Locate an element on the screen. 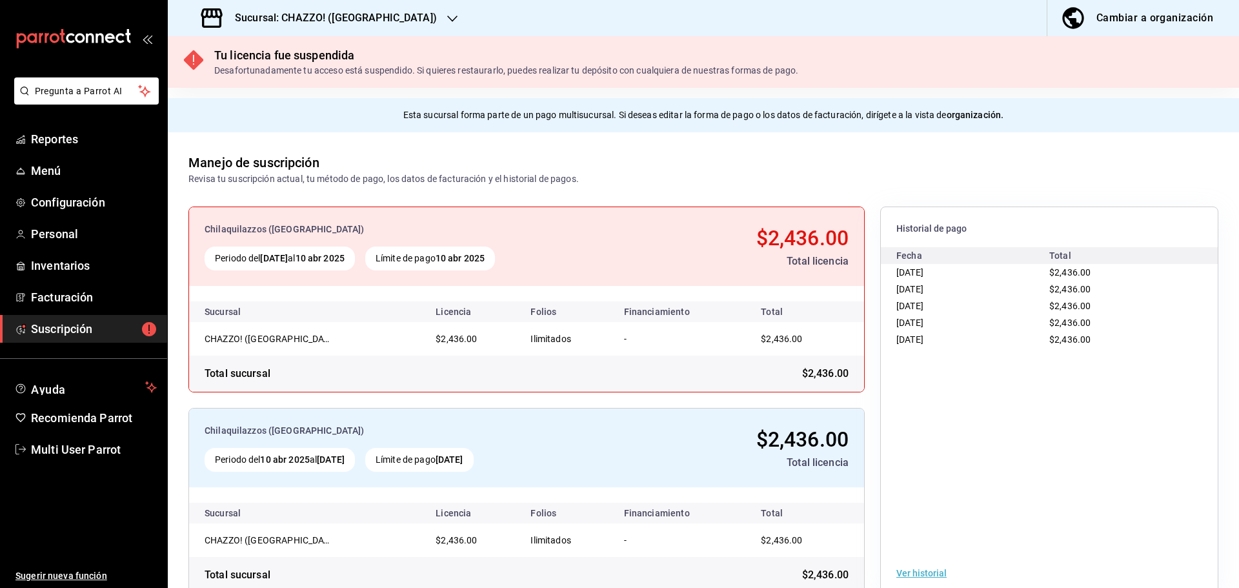  button: open_drawer_menu is located at coordinates (147, 39).